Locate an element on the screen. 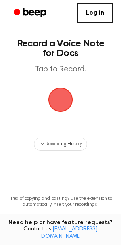  button: Beep Logo is located at coordinates (61, 100).